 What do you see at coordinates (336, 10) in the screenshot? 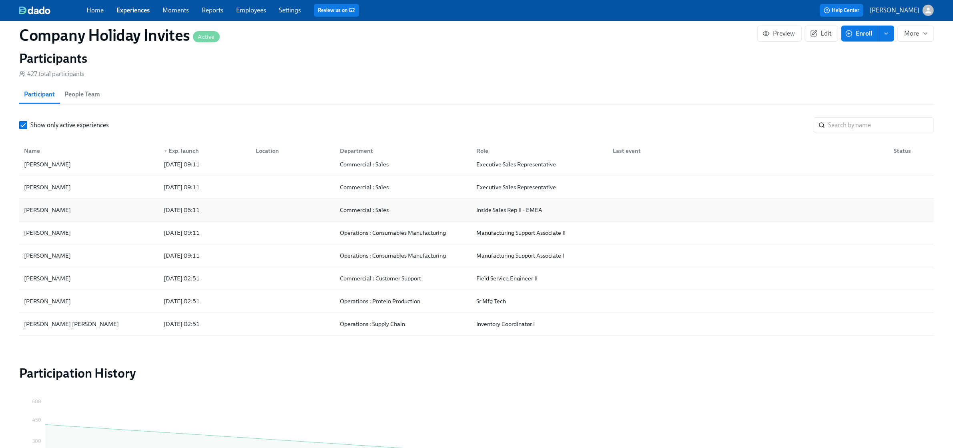
I see `a: Review us on G2` at bounding box center [336, 10].